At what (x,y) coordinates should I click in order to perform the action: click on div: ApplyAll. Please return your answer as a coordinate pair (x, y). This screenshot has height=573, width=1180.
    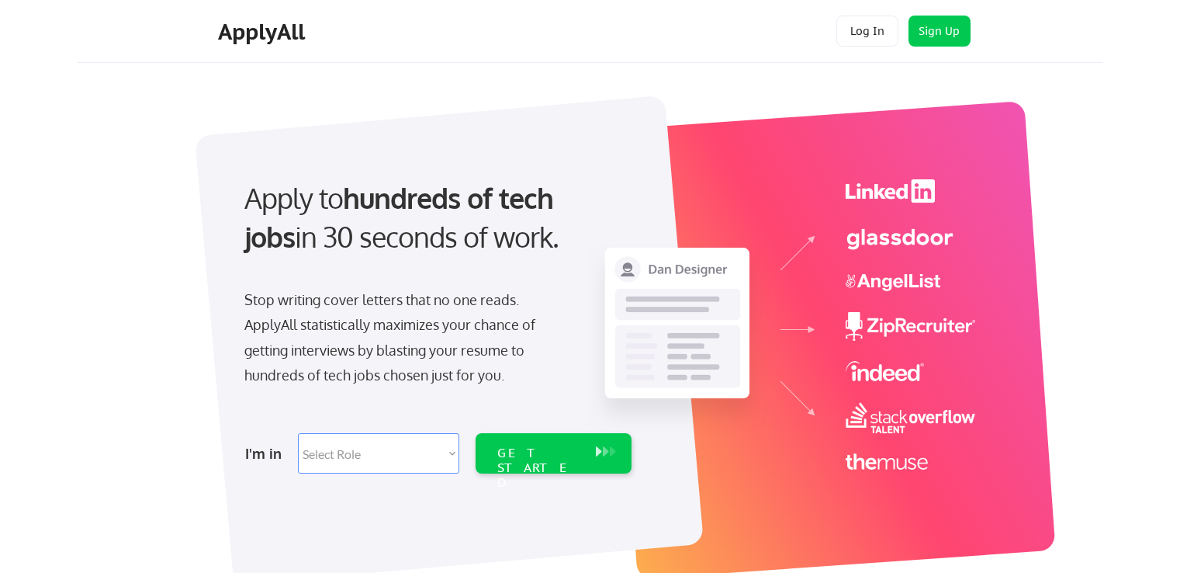
    Looking at the image, I should click on (264, 32).